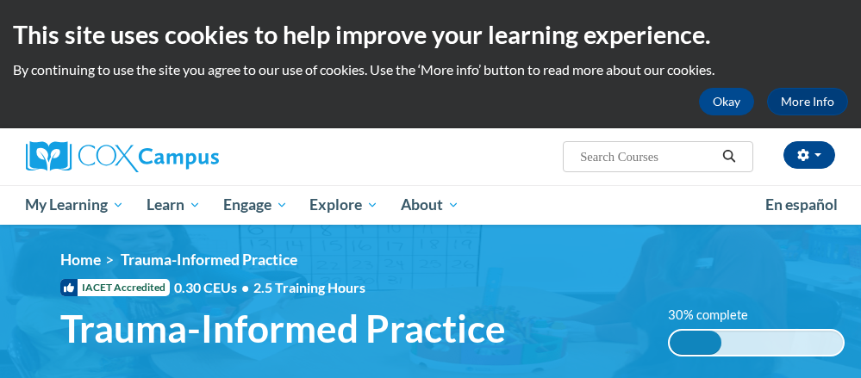 The image size is (861, 378). What do you see at coordinates (430, 205) in the screenshot?
I see `a: About` at bounding box center [430, 205].